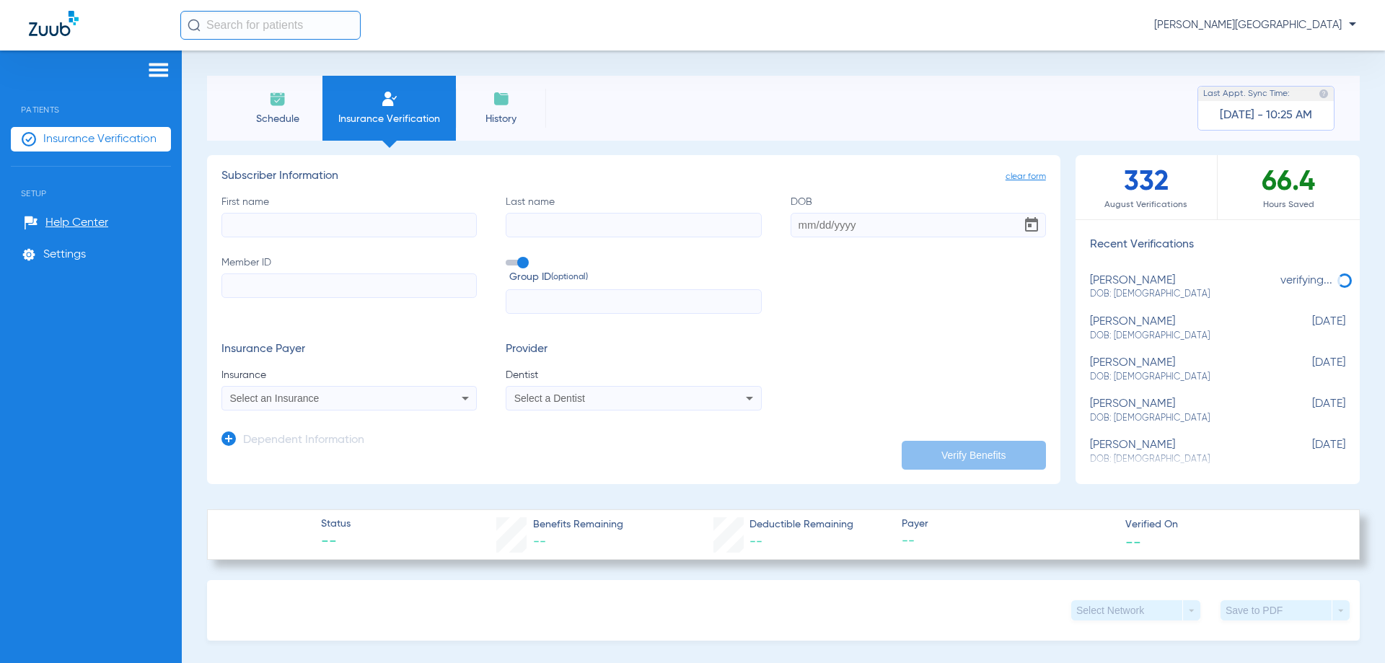 The height and width of the screenshot is (663, 1385). What do you see at coordinates (633, 216) in the screenshot?
I see `label: Last name` at bounding box center [633, 216].